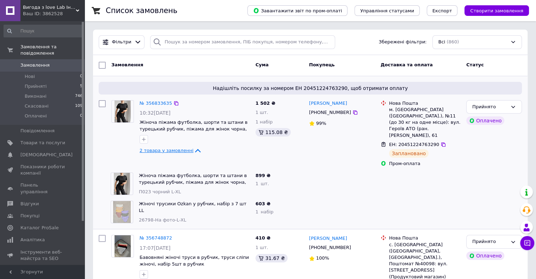  I want to click on span: Покупці, so click(30, 216).